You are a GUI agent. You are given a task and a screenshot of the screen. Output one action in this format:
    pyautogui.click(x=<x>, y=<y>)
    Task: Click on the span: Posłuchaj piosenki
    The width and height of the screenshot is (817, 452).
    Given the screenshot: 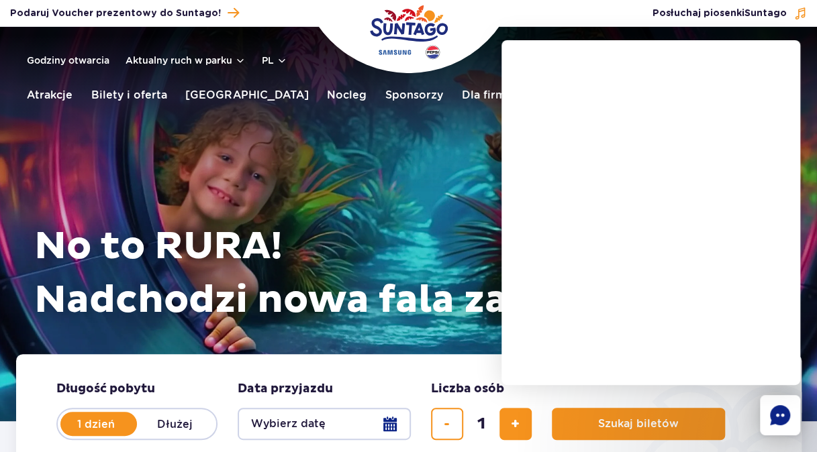 What is the action you would take?
    pyautogui.click(x=719, y=13)
    